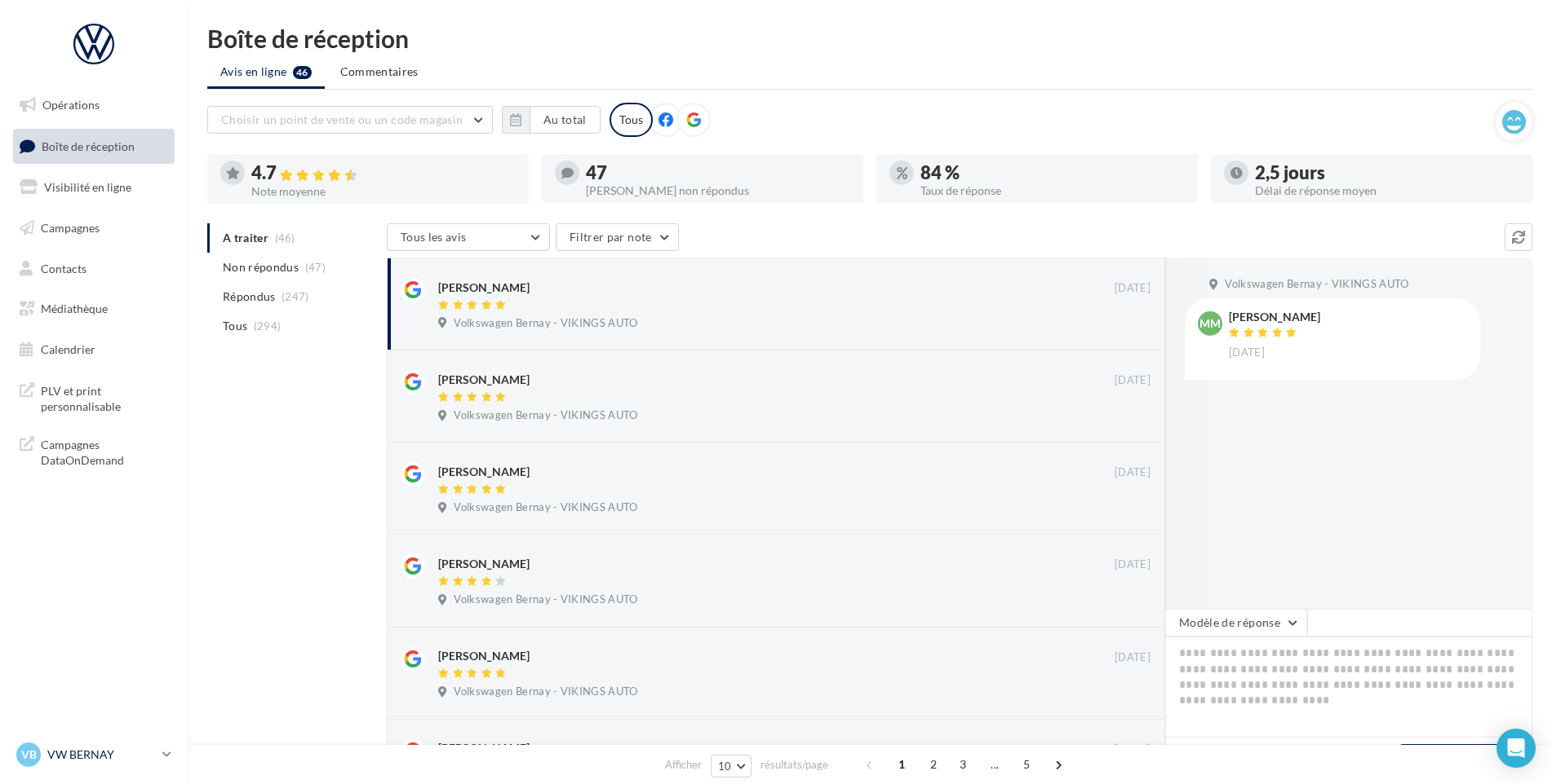 Image resolution: width=1552 pixels, height=784 pixels. I want to click on a: Boîte de réception, so click(94, 146).